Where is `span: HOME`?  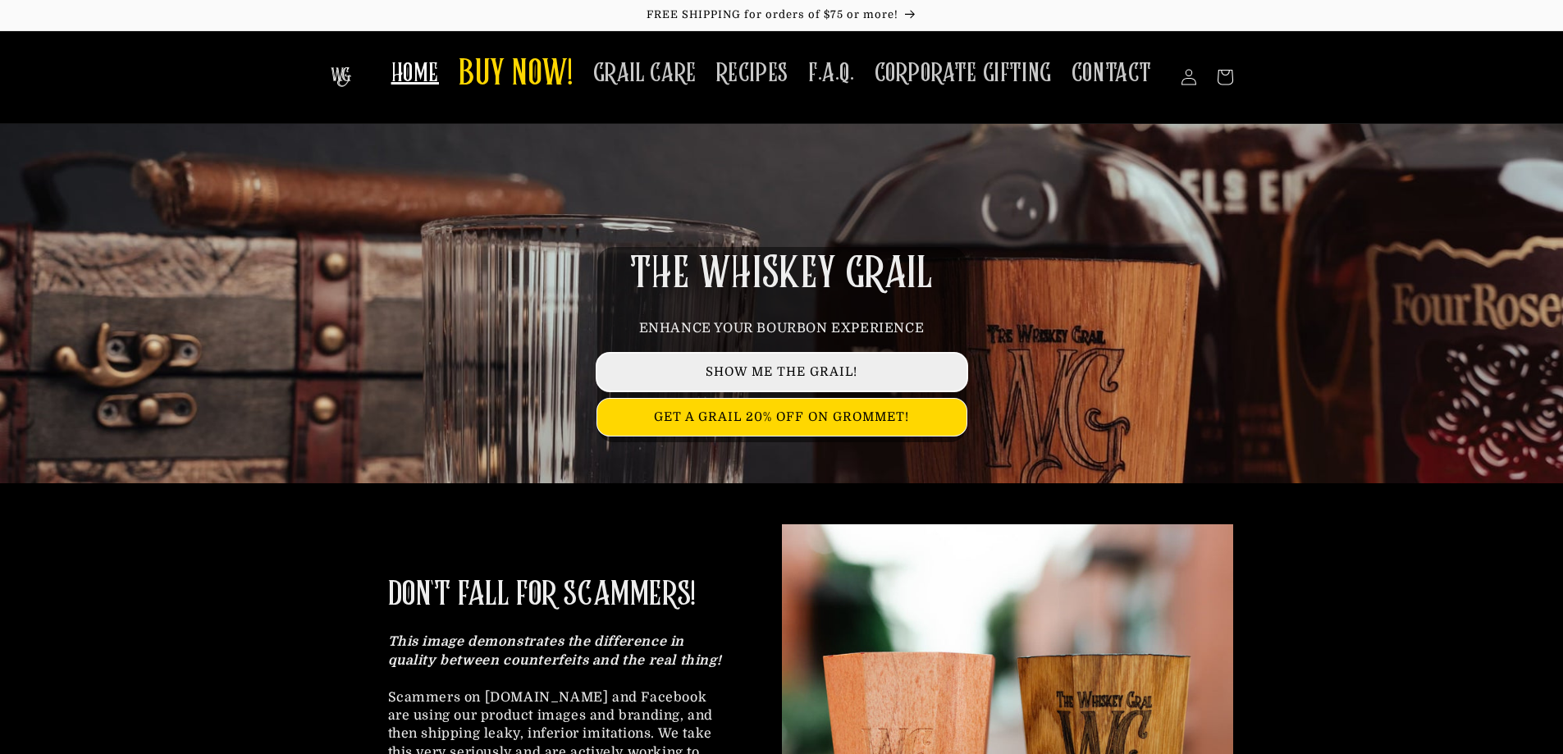 span: HOME is located at coordinates (415, 73).